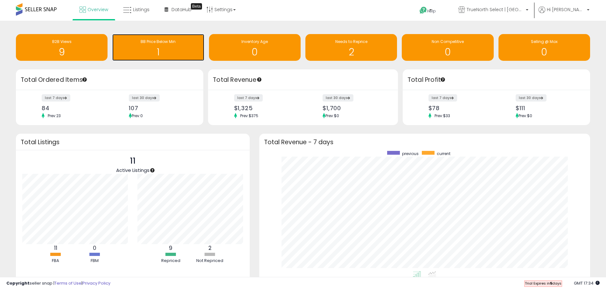 This screenshot has height=290, width=606. What do you see at coordinates (432, 11) in the screenshot?
I see `span: Help` at bounding box center [432, 11].